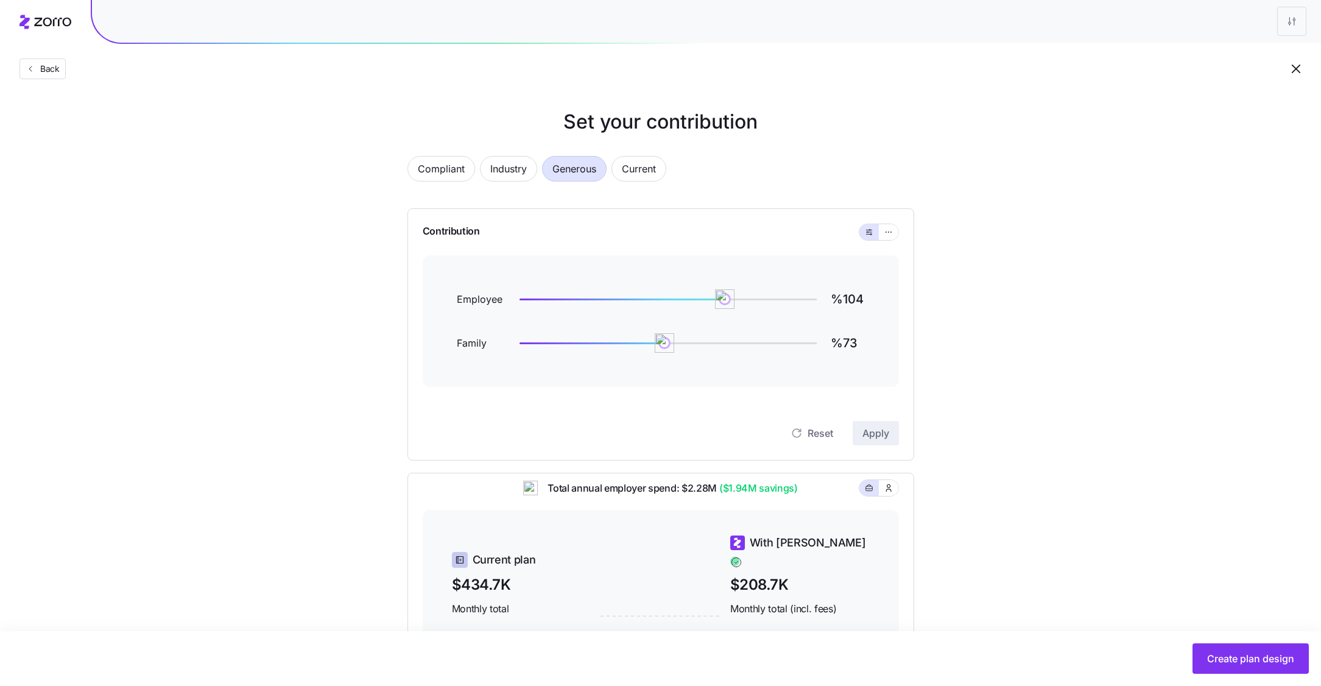  I want to click on button: Current, so click(639, 169).